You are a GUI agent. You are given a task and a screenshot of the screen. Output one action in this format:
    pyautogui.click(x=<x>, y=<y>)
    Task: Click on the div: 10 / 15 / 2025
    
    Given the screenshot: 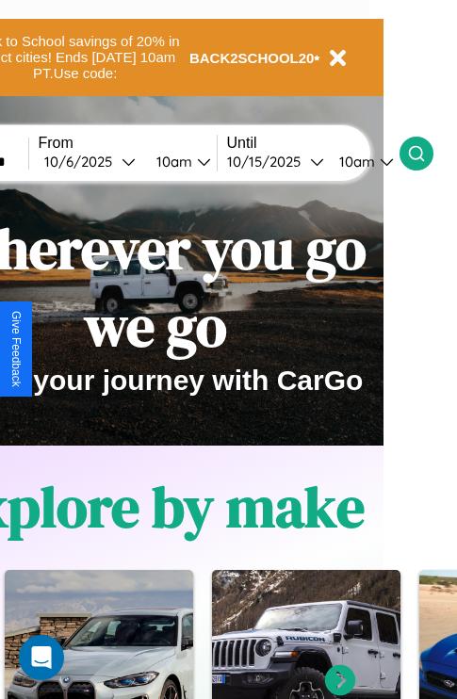 What is the action you would take?
    pyautogui.click(x=269, y=161)
    